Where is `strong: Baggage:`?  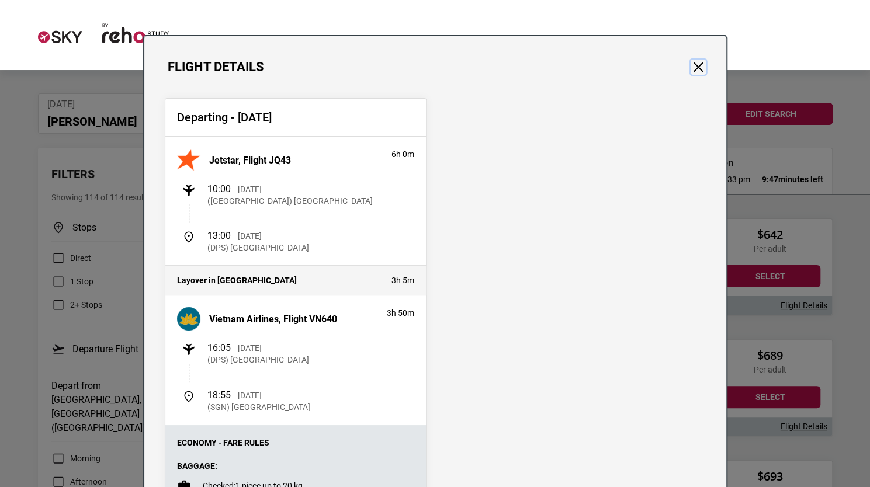 strong: Baggage: is located at coordinates (197, 466).